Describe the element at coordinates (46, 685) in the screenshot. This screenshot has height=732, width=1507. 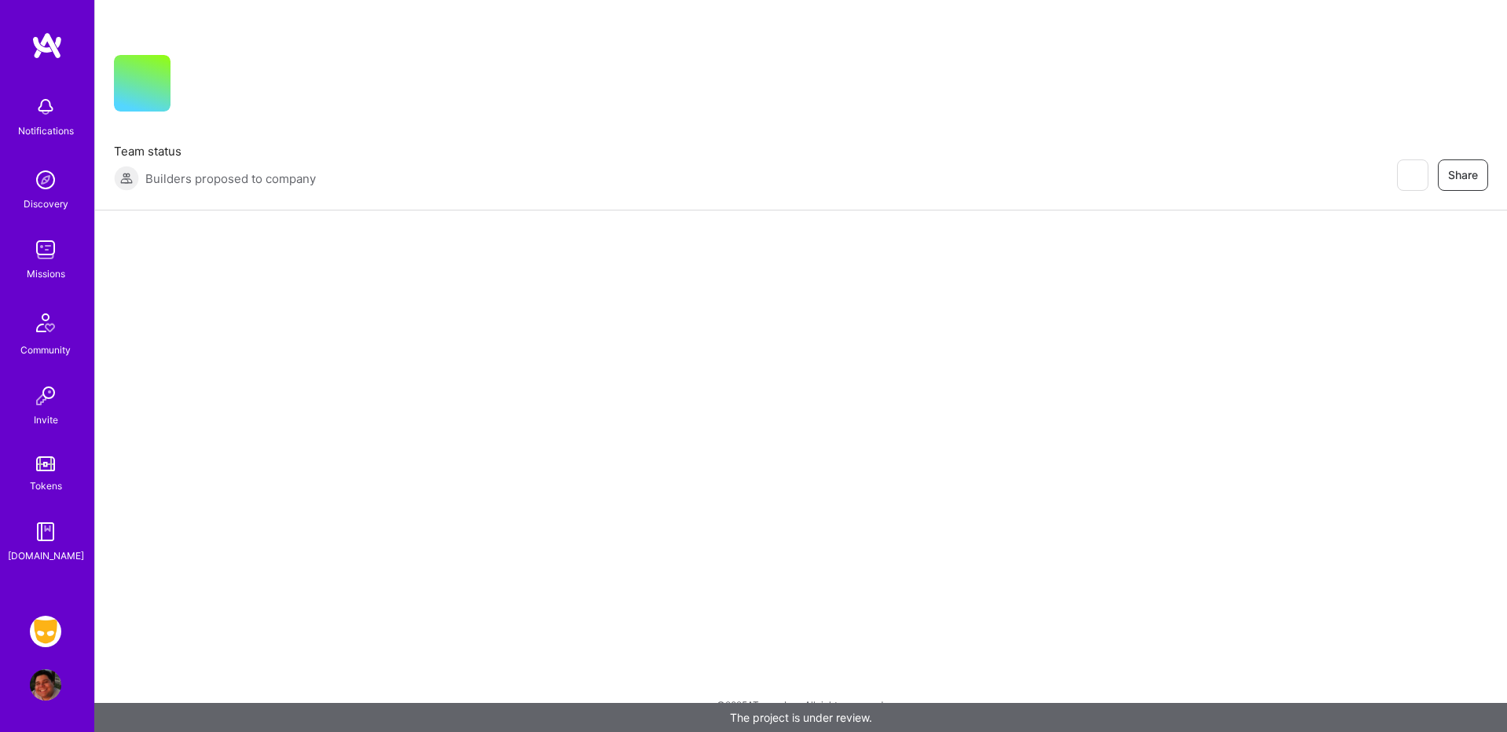
I see `img: User Avatar` at that location.